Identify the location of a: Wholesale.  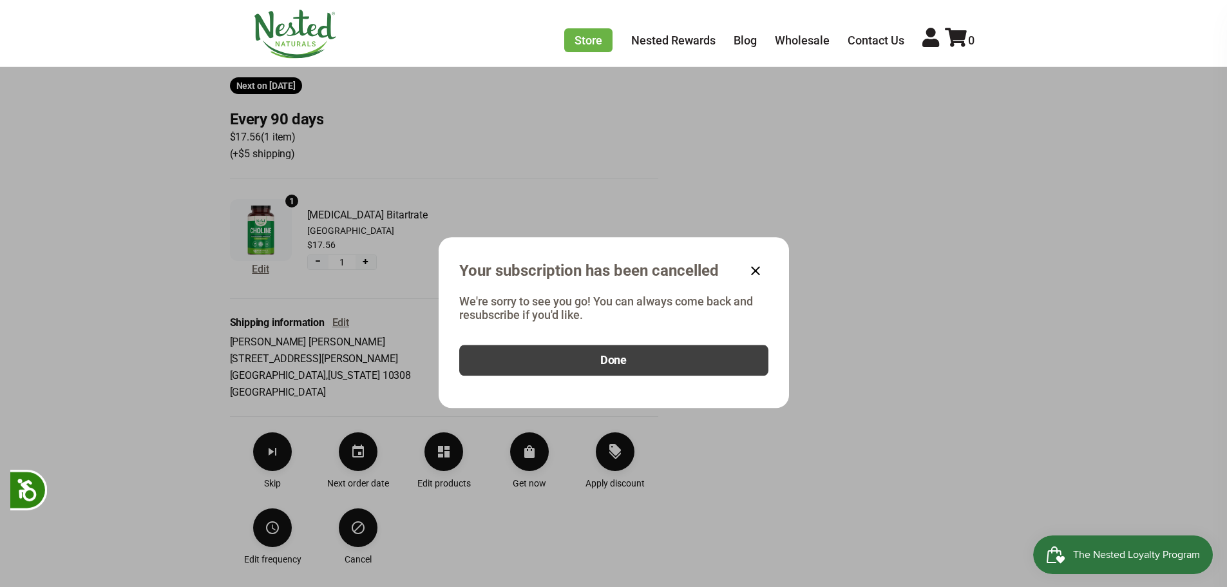
(802, 40).